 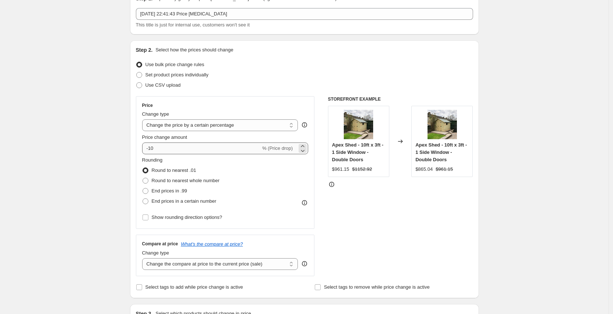 What do you see at coordinates (424, 169) in the screenshot?
I see `div: $865.04` at bounding box center [424, 169].